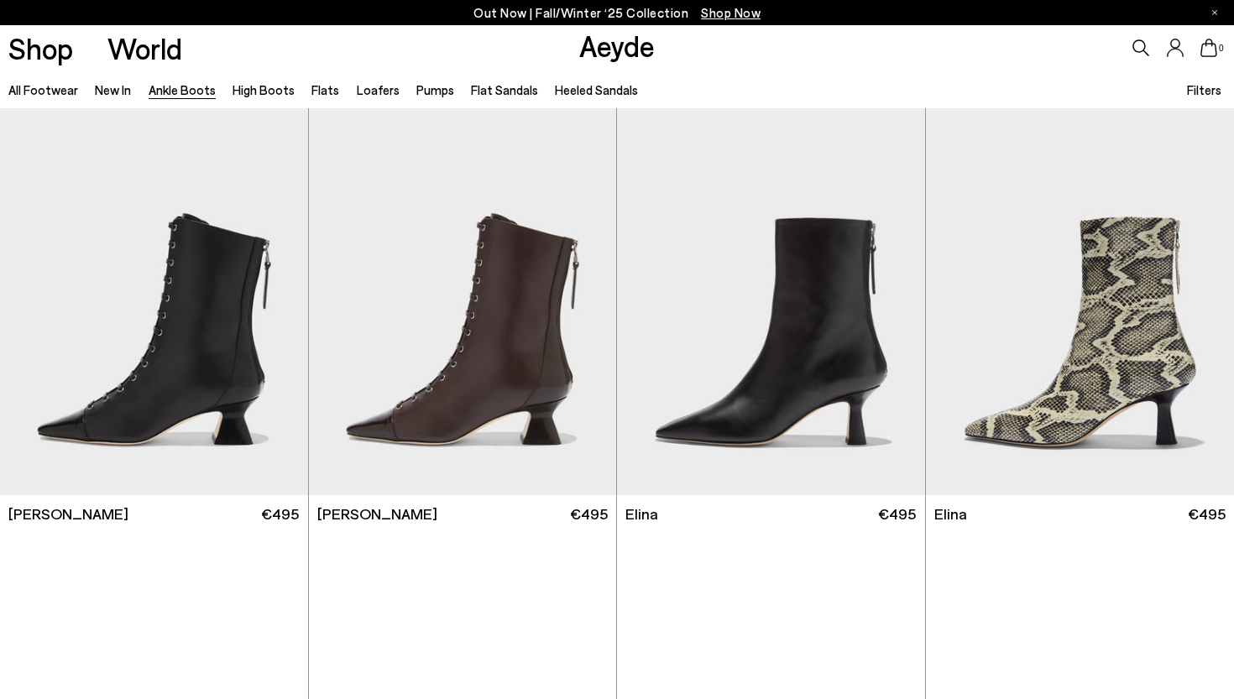 This screenshot has height=699, width=1234. Describe the element at coordinates (113, 90) in the screenshot. I see `a: New In` at that location.